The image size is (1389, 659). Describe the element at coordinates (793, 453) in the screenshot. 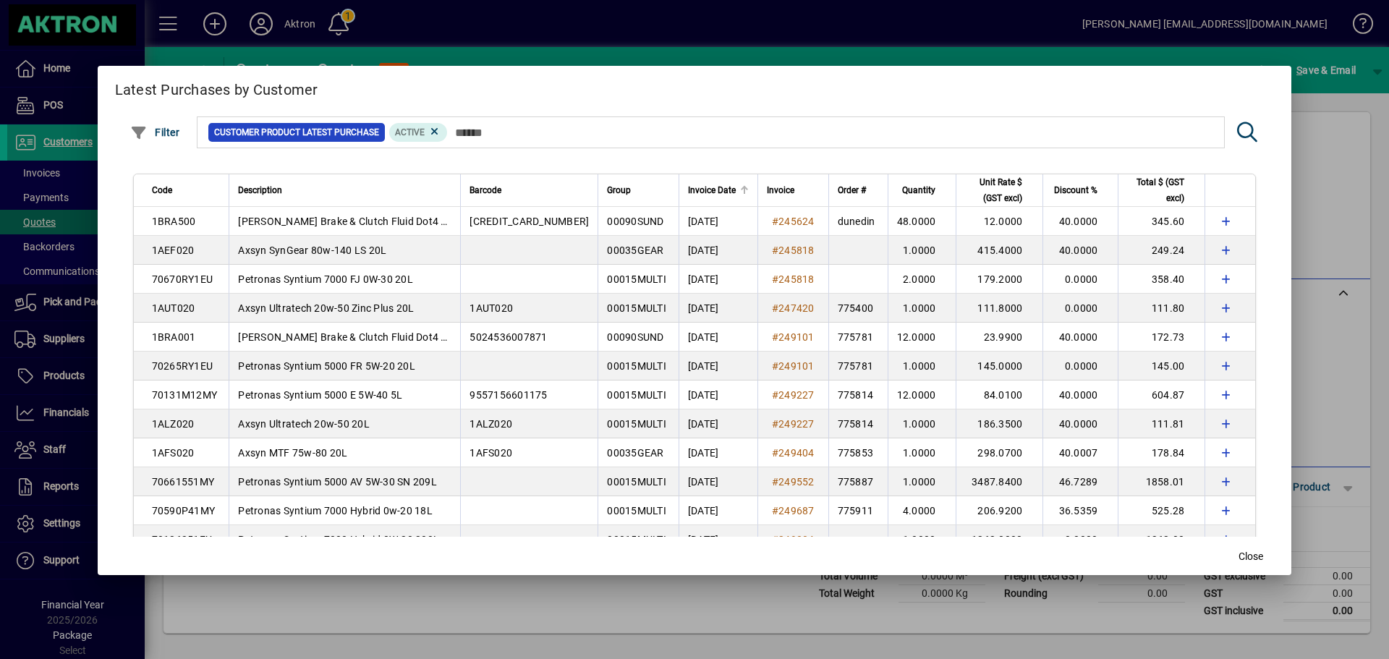

I see `a: #249404` at that location.